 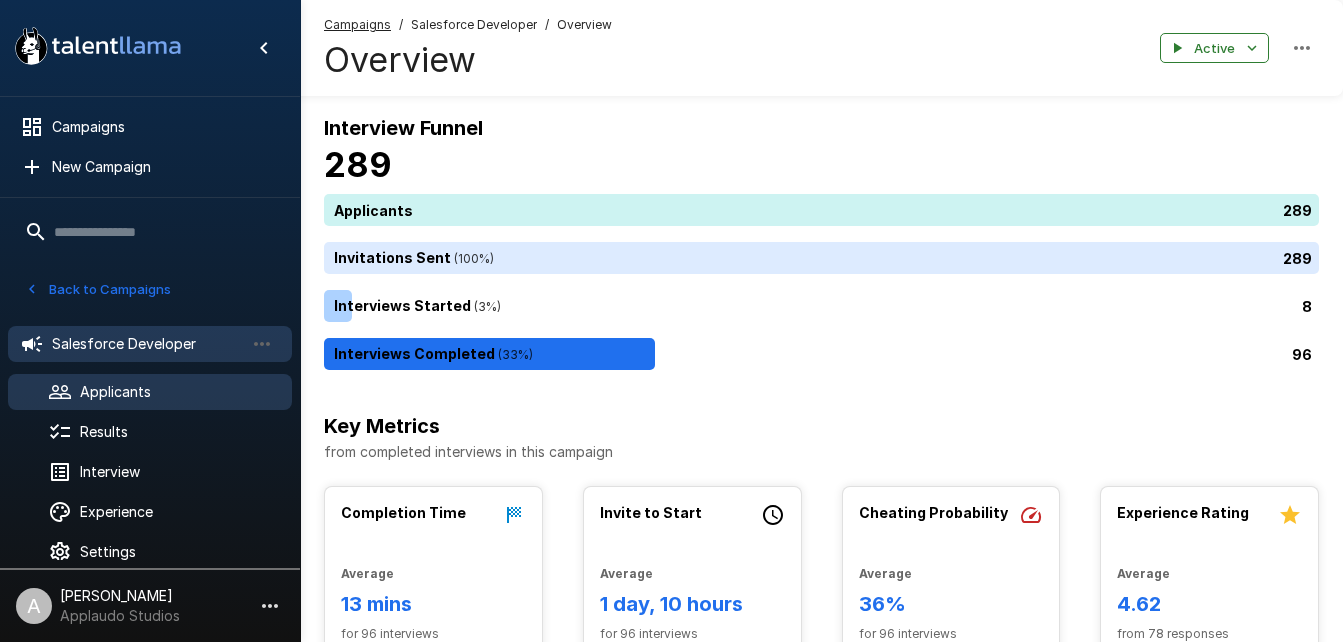 I want to click on h6: 1 day, 10 hours, so click(x=692, y=604).